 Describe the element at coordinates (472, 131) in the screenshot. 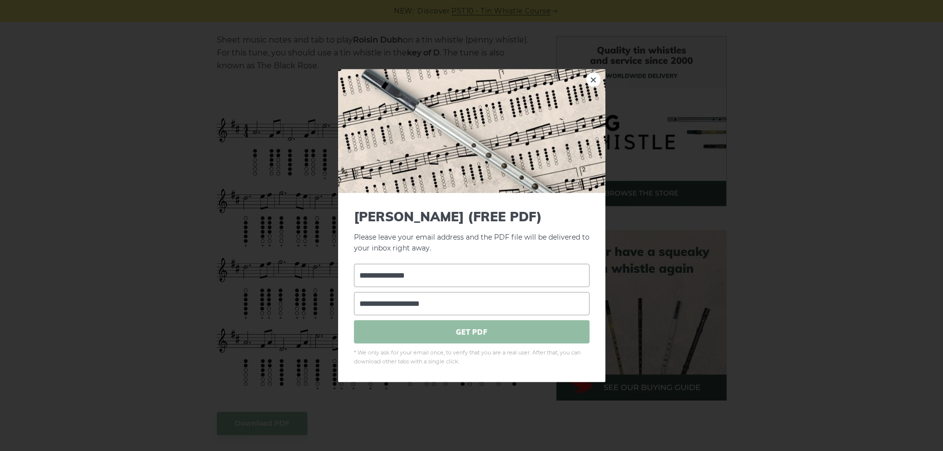

I see `img: Tin Whistle Tab Preview` at that location.